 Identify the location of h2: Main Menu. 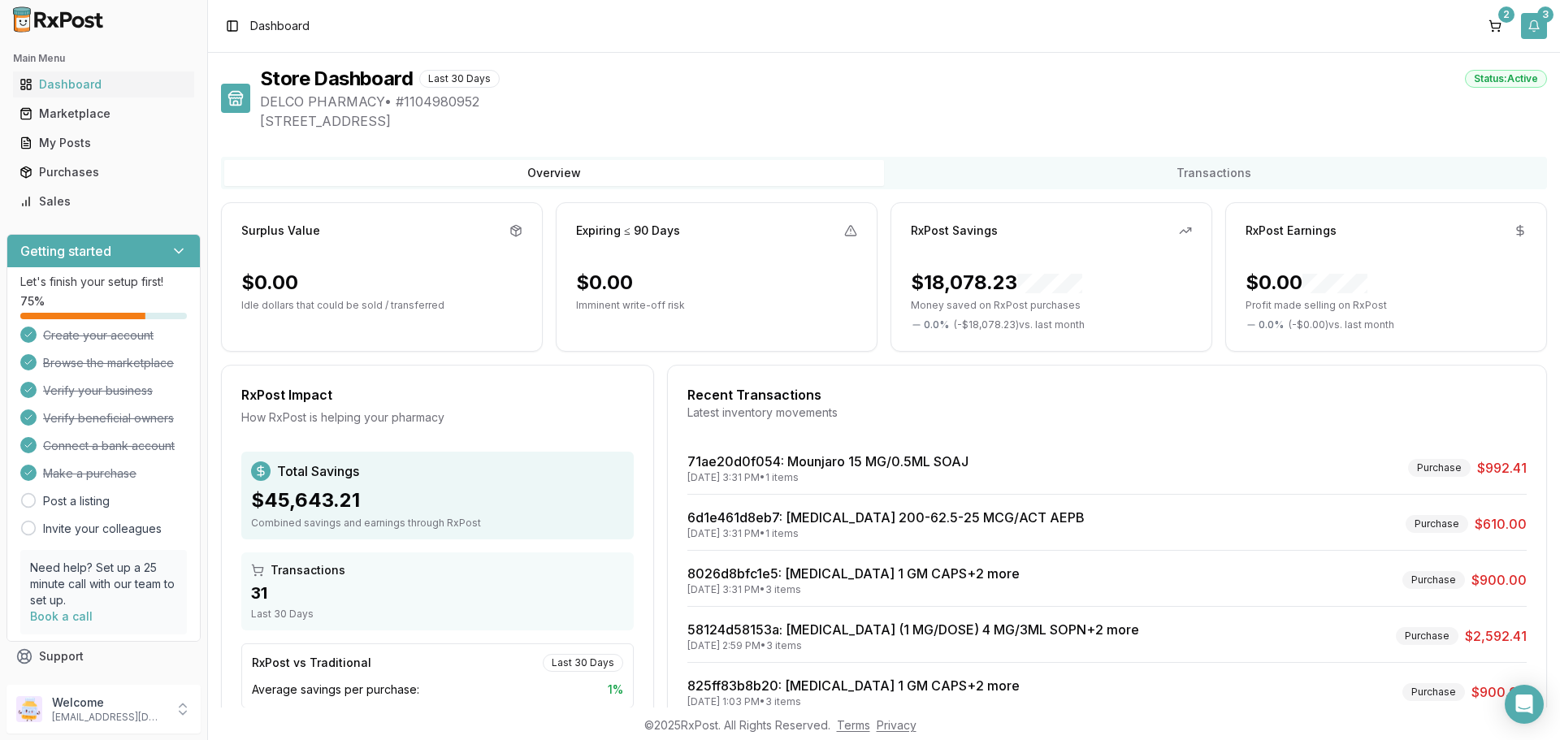
(103, 58).